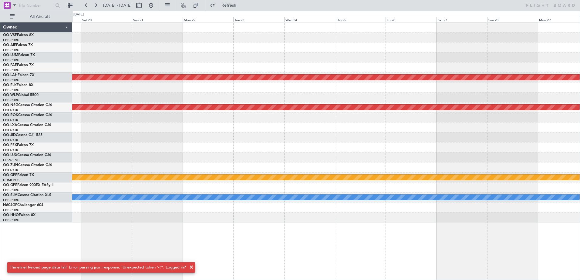  What do you see at coordinates (27, 165) in the screenshot?
I see `a: OO-ZUNCessna Citation CJ4` at bounding box center [27, 165].